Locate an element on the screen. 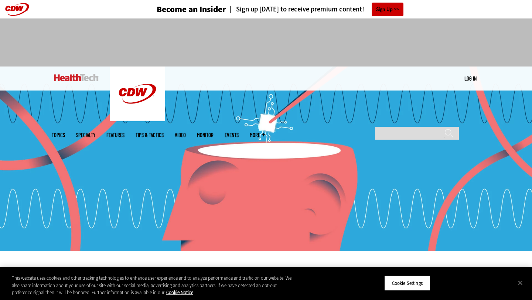  h3: Become an Insider is located at coordinates (191, 9).